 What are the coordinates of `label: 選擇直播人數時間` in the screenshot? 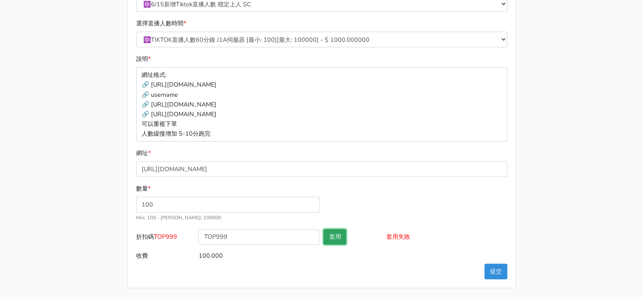 It's located at (161, 23).